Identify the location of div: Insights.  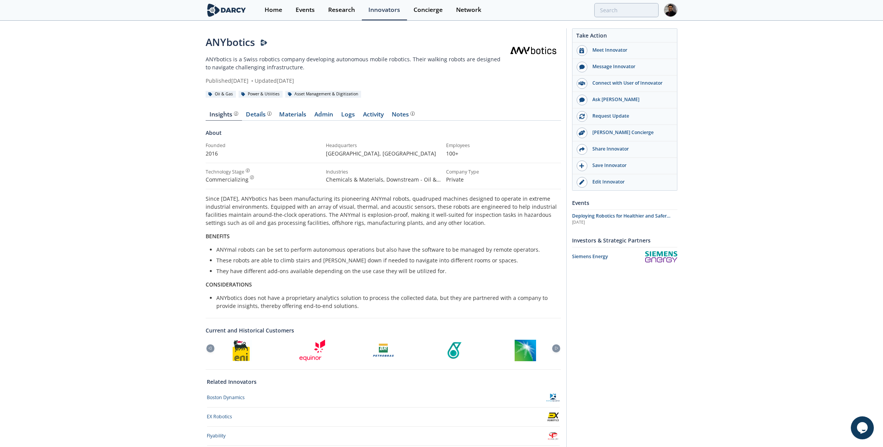
(224, 114).